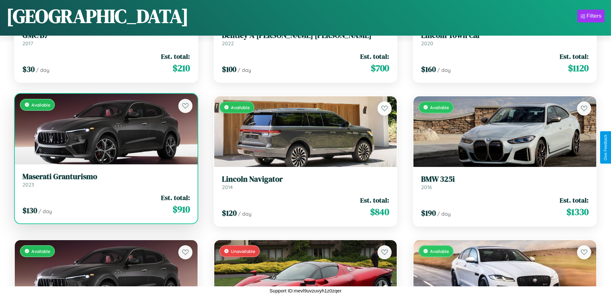  Describe the element at coordinates (227, 187) in the screenshot. I see `span: 2014` at that location.